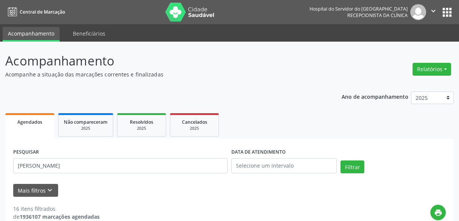  What do you see at coordinates (56, 208) in the screenshot?
I see `div: 16 itens filtrados` at bounding box center [56, 208].